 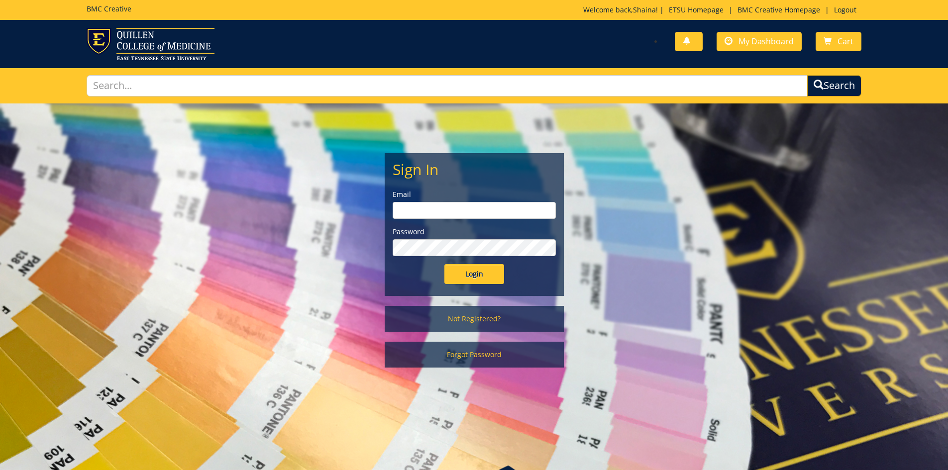 I want to click on a: Shaina, so click(x=644, y=9).